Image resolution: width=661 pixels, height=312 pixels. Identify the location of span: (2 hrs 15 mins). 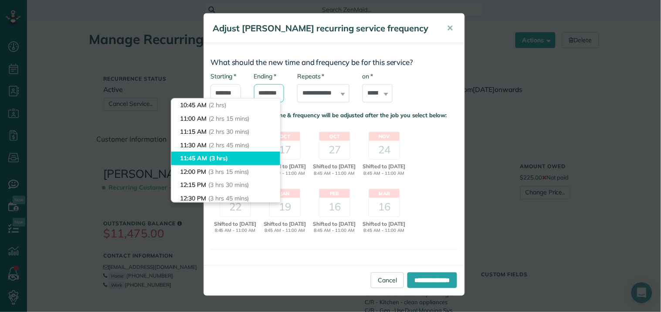
(229, 119).